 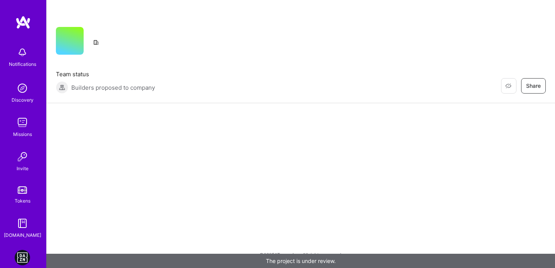 What do you see at coordinates (22, 190) in the screenshot?
I see `img: tokens` at bounding box center [22, 190].